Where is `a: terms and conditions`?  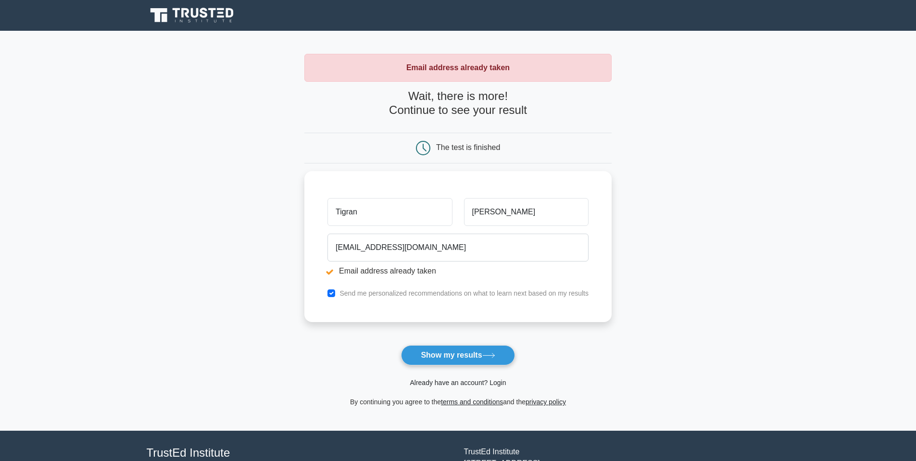
a: terms and conditions is located at coordinates (472, 402).